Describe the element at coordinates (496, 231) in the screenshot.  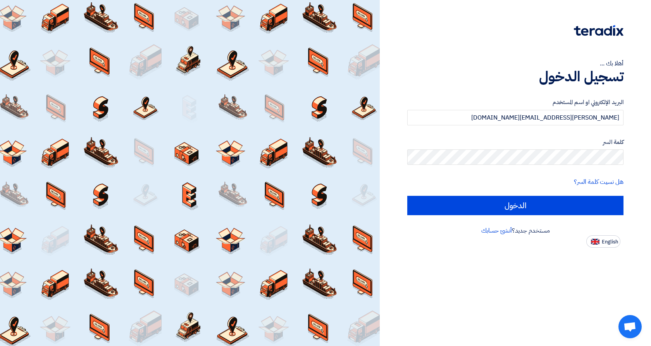
I see `a: أنشئ حسابك` at that location.